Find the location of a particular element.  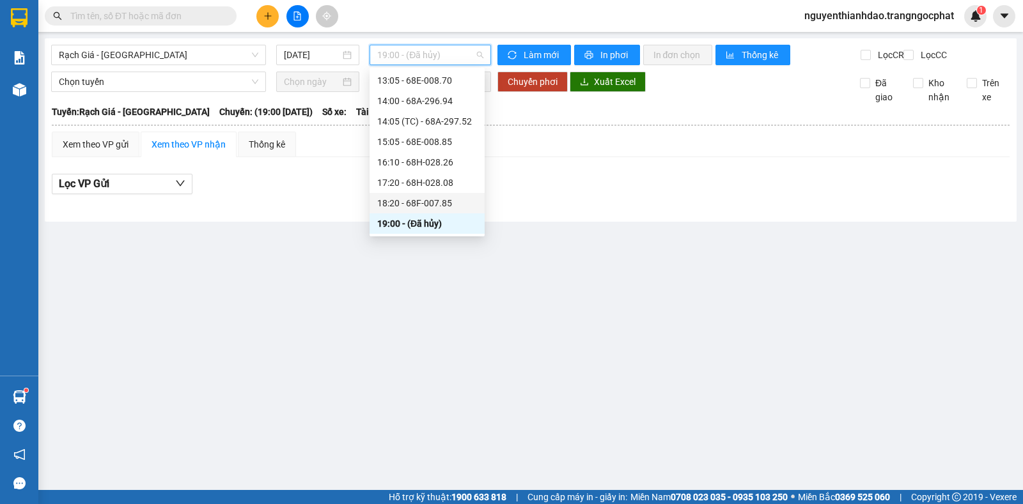

div: 14:00 - 68A-296.94 is located at coordinates (427, 101).